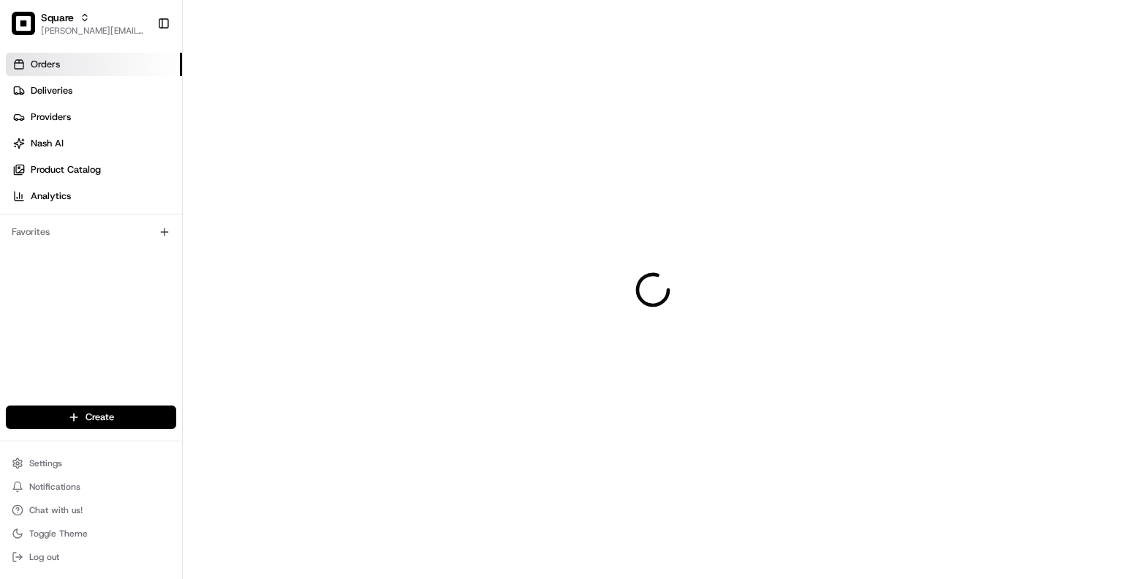 The height and width of the screenshot is (579, 1123). Describe the element at coordinates (57, 18) in the screenshot. I see `span: Square` at that location.